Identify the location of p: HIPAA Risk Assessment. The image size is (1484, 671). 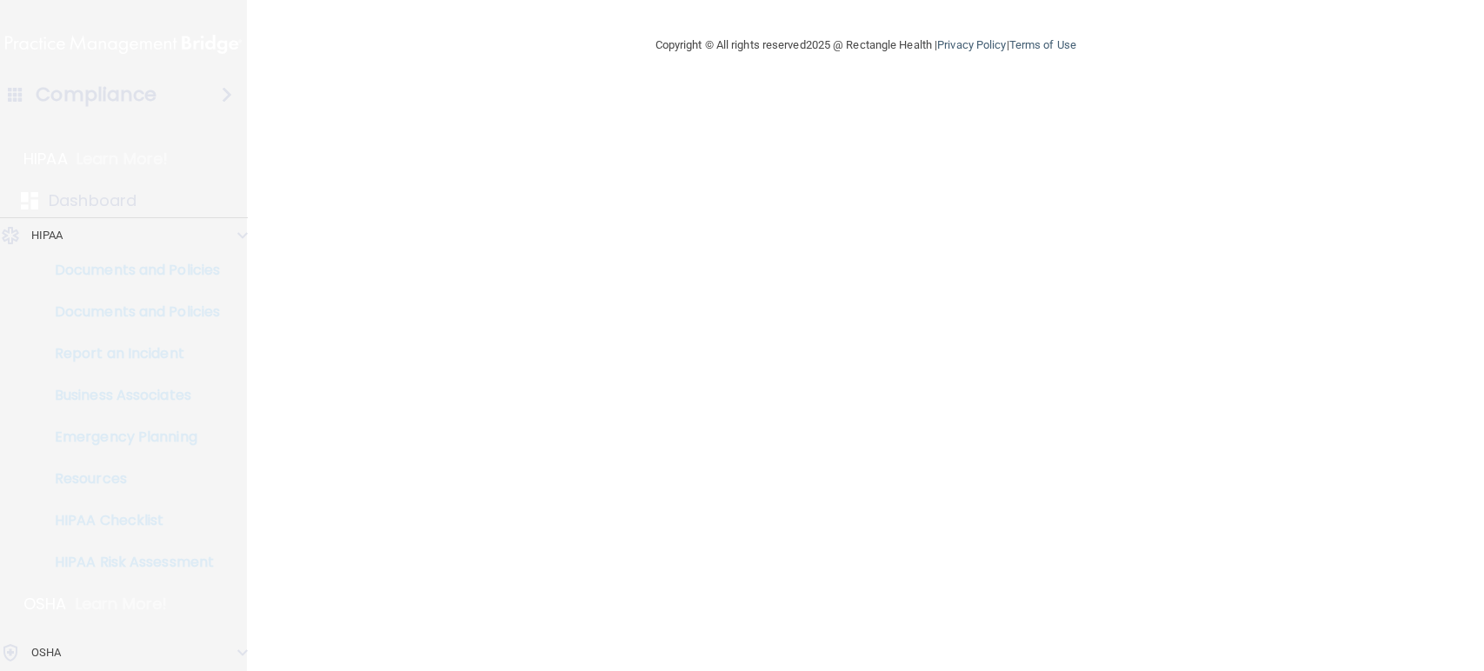
(130, 563).